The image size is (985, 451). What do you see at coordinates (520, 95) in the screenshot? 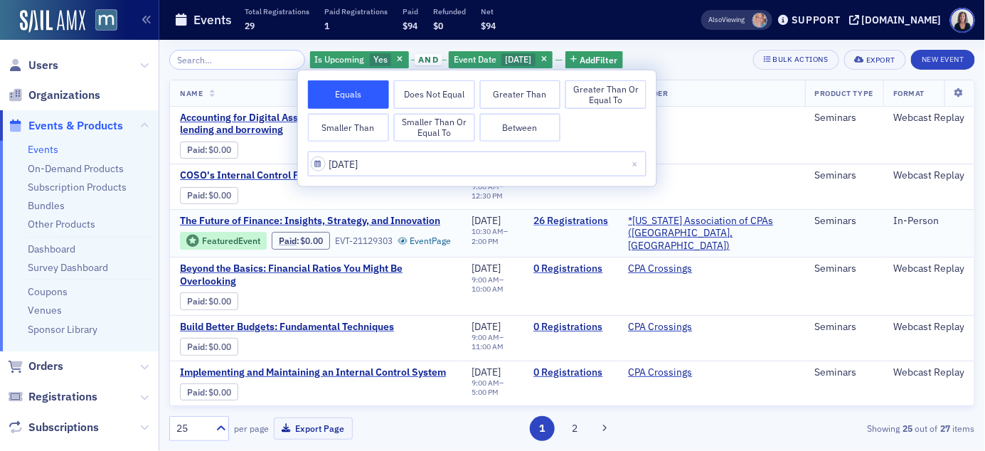
I see `button: Greater Than` at bounding box center [520, 95].